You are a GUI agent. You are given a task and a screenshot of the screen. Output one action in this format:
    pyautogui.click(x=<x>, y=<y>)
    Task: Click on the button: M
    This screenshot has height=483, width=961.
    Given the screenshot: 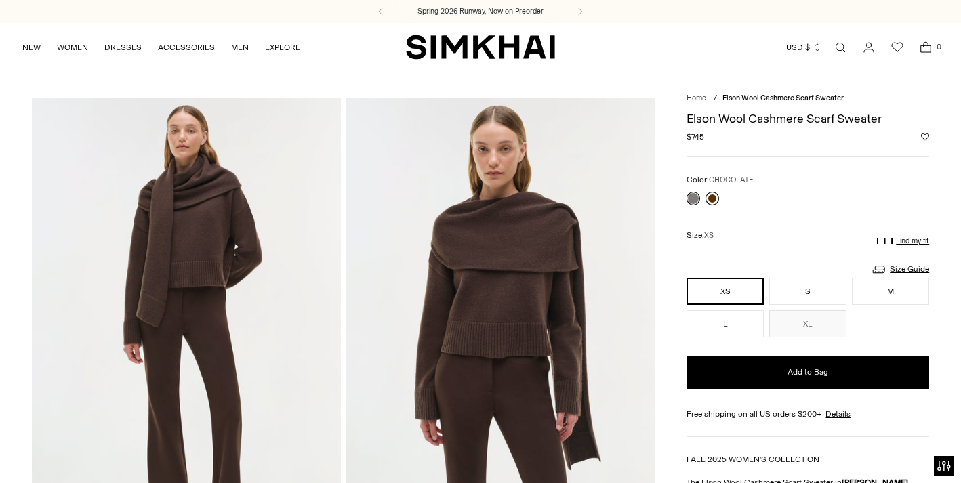 What is the action you would take?
    pyautogui.click(x=891, y=292)
    